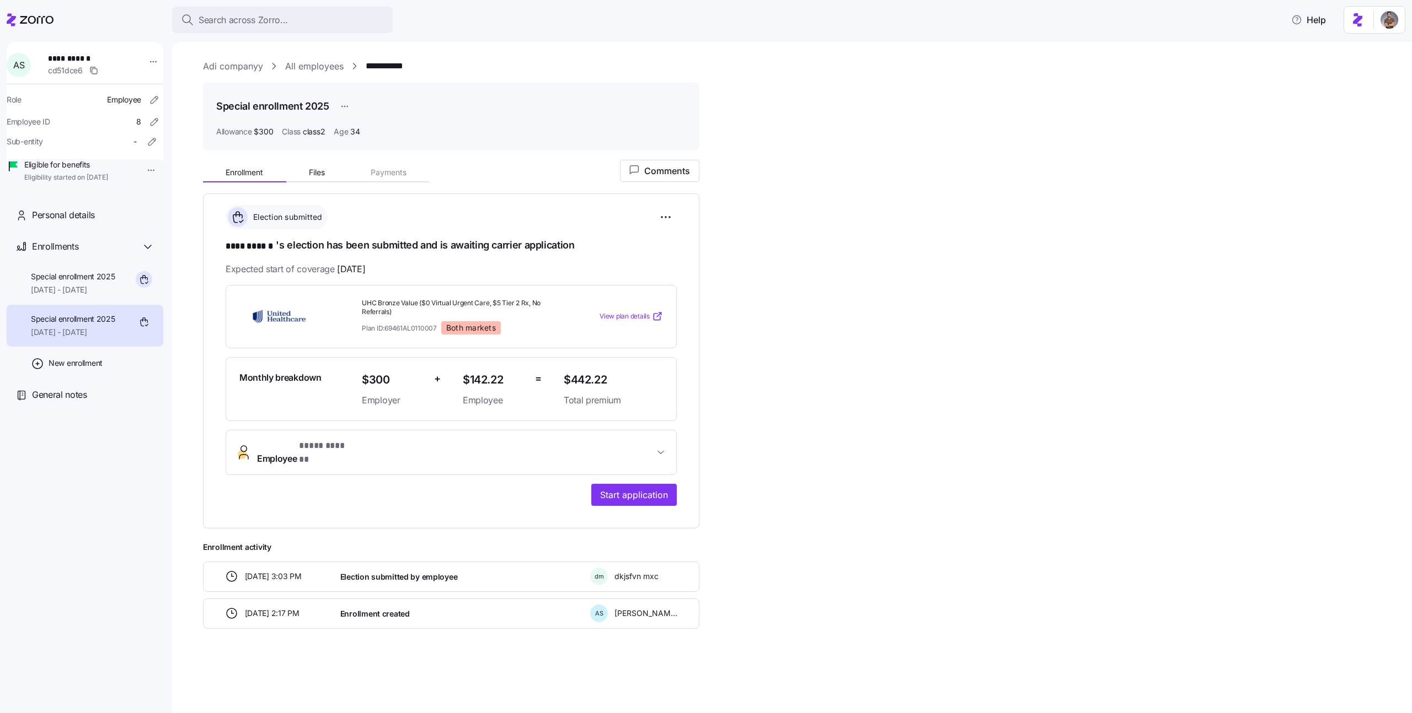  Describe the element at coordinates (451, 548) in the screenshot. I see `span: Enrollment activity` at that location.